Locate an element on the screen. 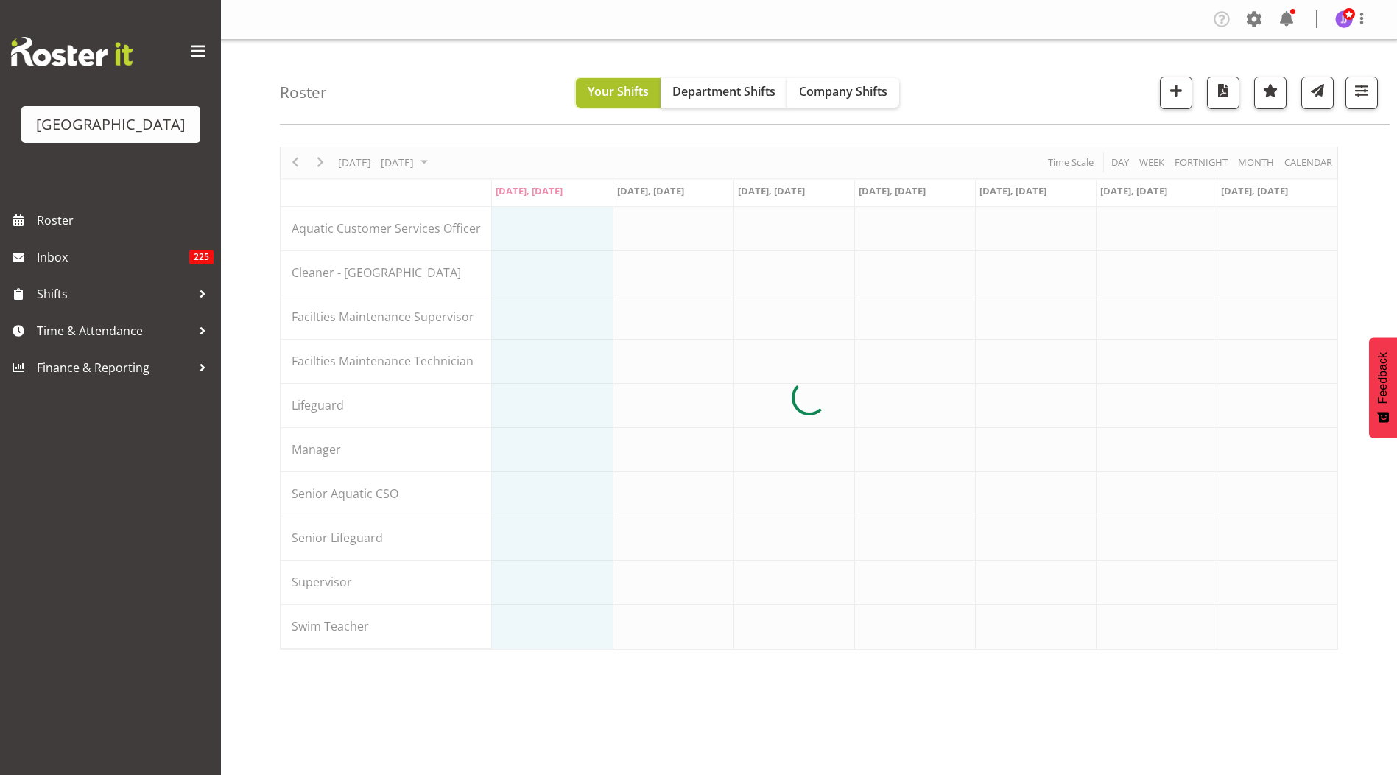 This screenshot has width=1397, height=775. button: Feedback - Show survey is located at coordinates (1383, 387).